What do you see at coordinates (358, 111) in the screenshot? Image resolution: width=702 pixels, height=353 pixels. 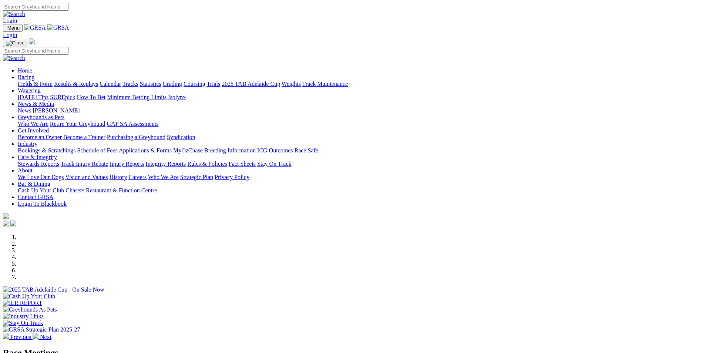 I see `div: News & Media` at bounding box center [358, 111].